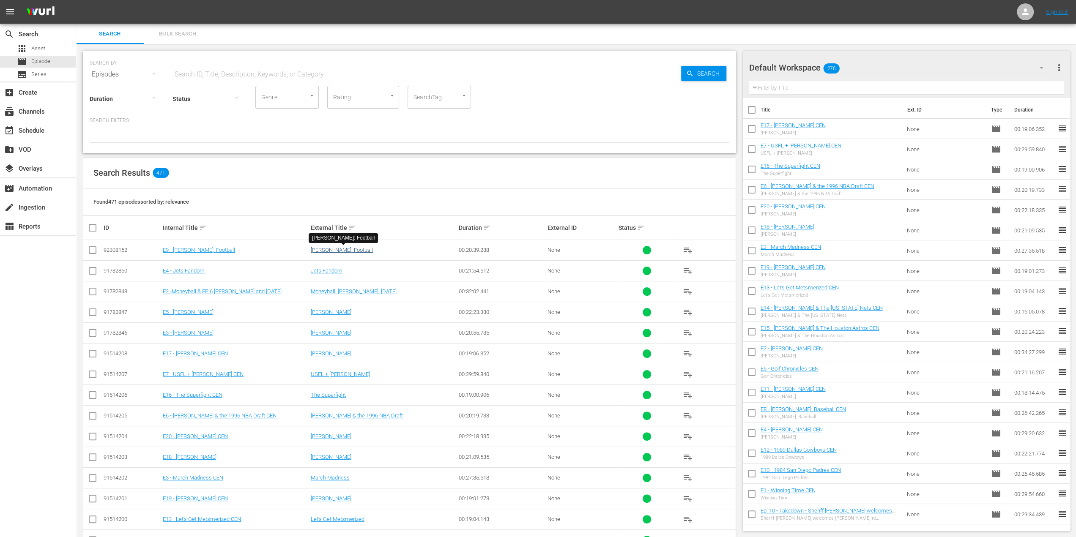 This screenshot has height=537, width=1076. I want to click on span: Automation, so click(9, 189).